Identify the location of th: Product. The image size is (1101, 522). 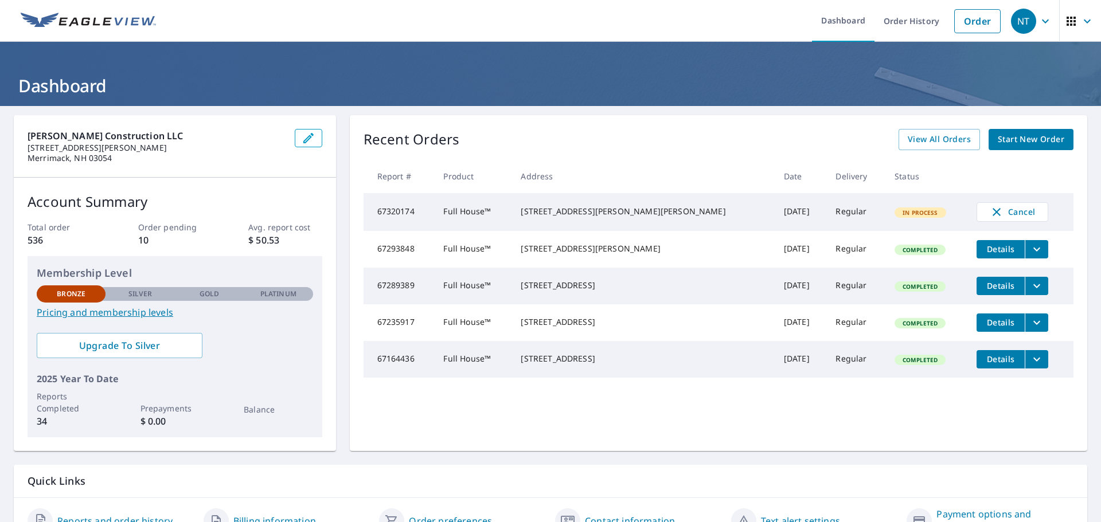
(472, 176).